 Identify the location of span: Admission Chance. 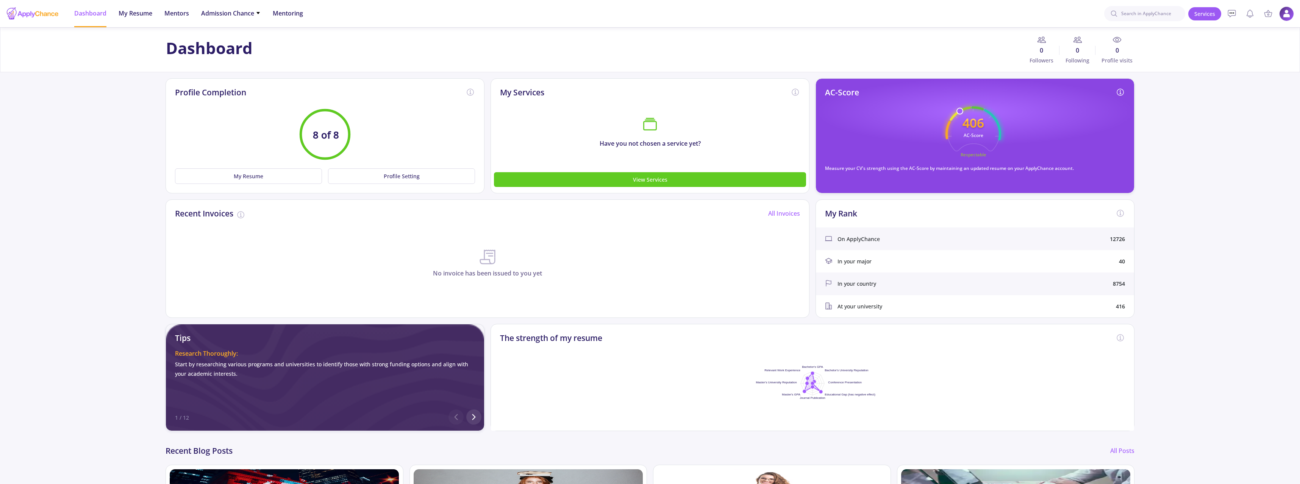
(231, 13).